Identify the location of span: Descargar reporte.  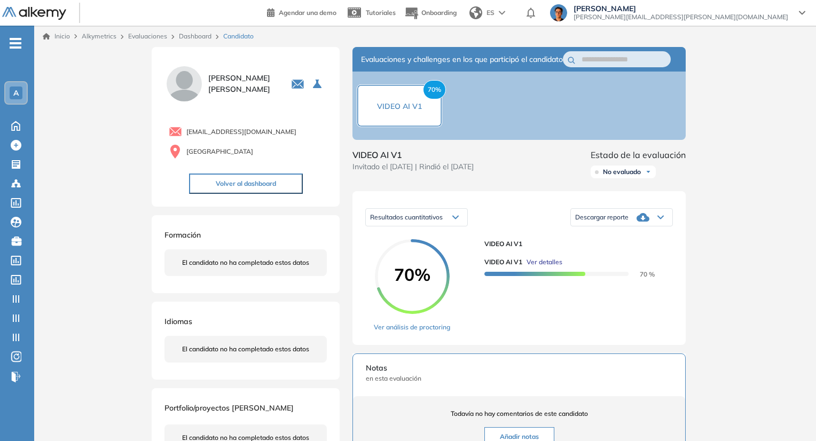
(602, 217).